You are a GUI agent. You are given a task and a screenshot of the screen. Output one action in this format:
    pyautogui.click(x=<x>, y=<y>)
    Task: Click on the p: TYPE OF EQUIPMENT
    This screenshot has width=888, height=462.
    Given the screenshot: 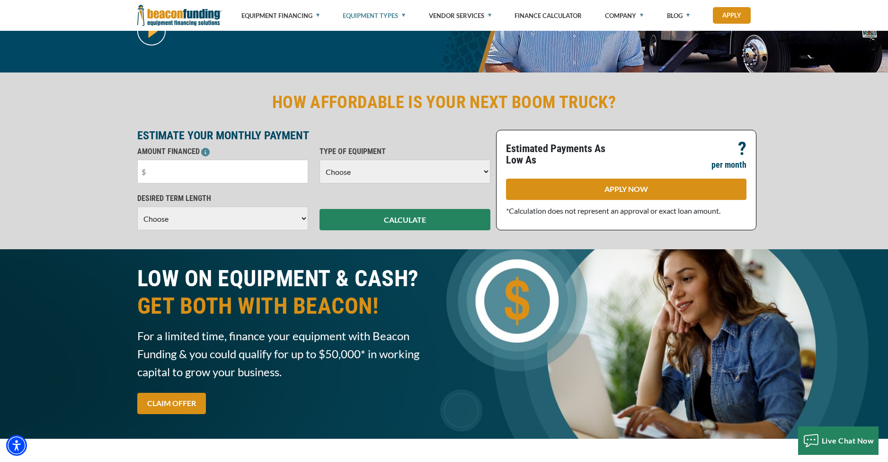 What is the action you would take?
    pyautogui.click(x=405, y=151)
    